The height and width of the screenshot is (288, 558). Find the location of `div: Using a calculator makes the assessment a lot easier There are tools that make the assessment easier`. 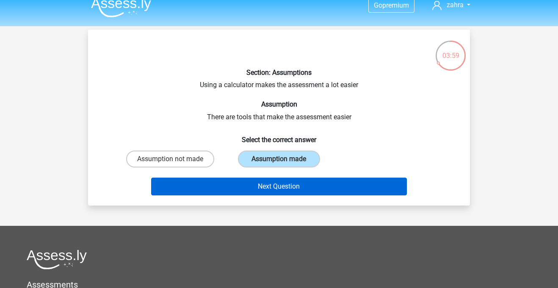

div: Using a calculator makes the assessment a lot easier There are tools that make the assessment easier is located at coordinates (279, 118).